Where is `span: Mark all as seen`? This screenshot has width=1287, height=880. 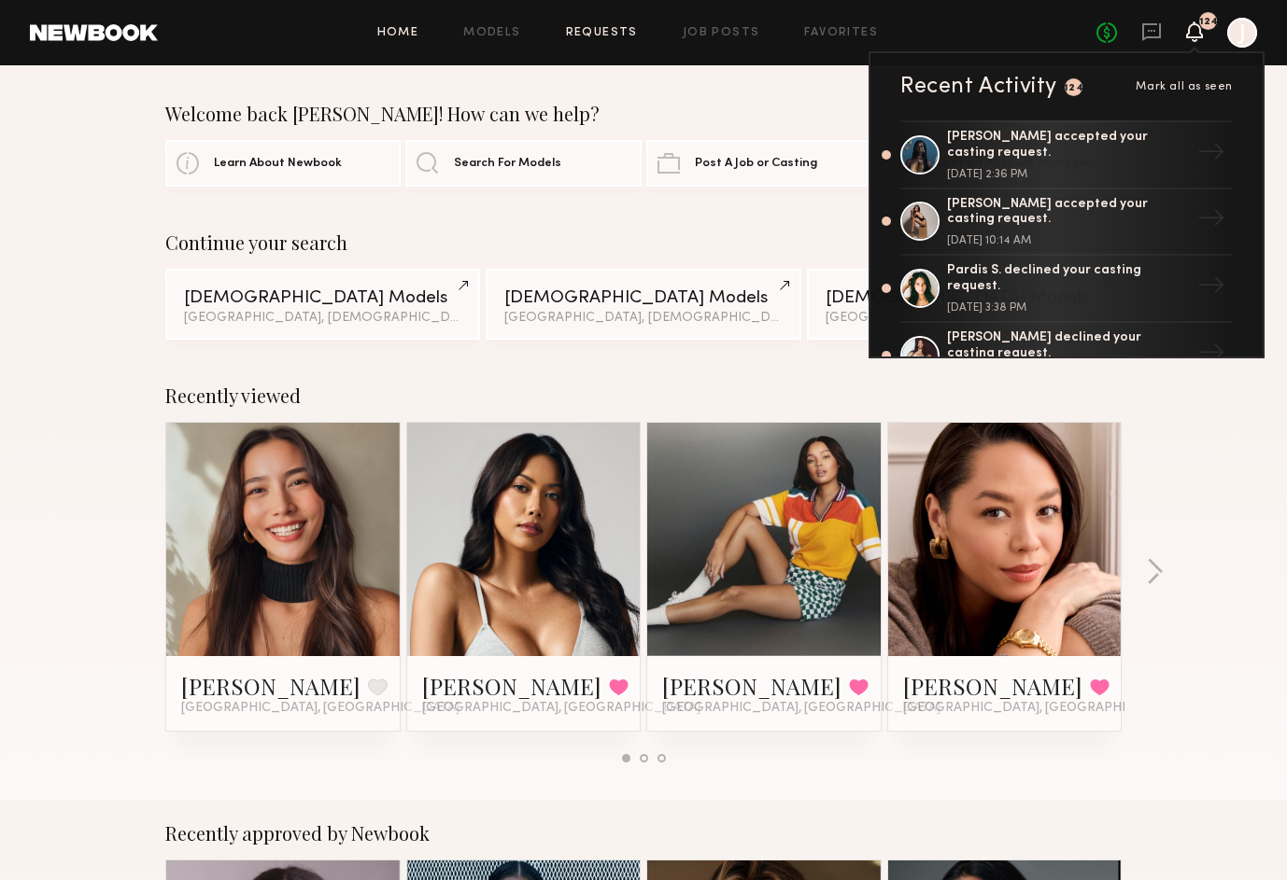 span: Mark all as seen is located at coordinates (1184, 87).